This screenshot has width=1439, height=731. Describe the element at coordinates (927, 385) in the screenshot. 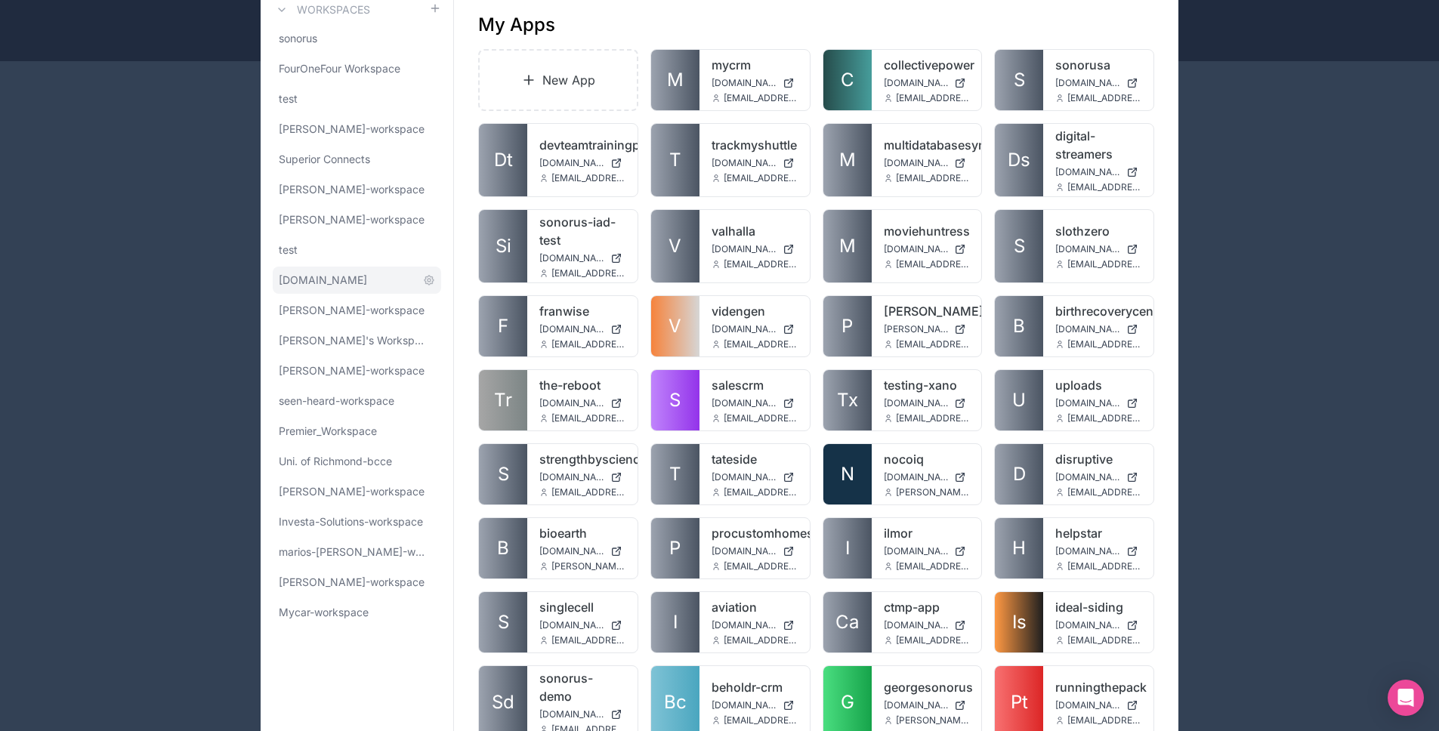

I see `a: testing-xano` at that location.